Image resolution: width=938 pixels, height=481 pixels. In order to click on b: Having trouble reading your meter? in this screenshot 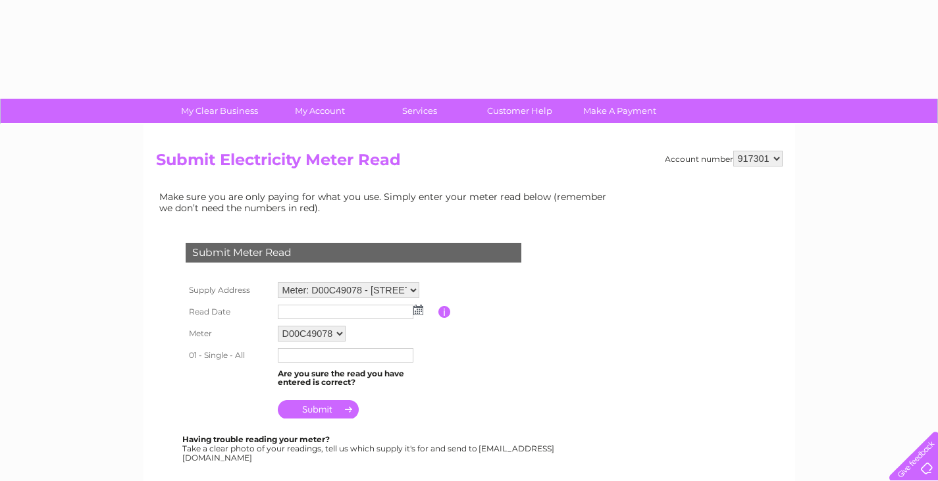, I will do `click(256, 439)`.